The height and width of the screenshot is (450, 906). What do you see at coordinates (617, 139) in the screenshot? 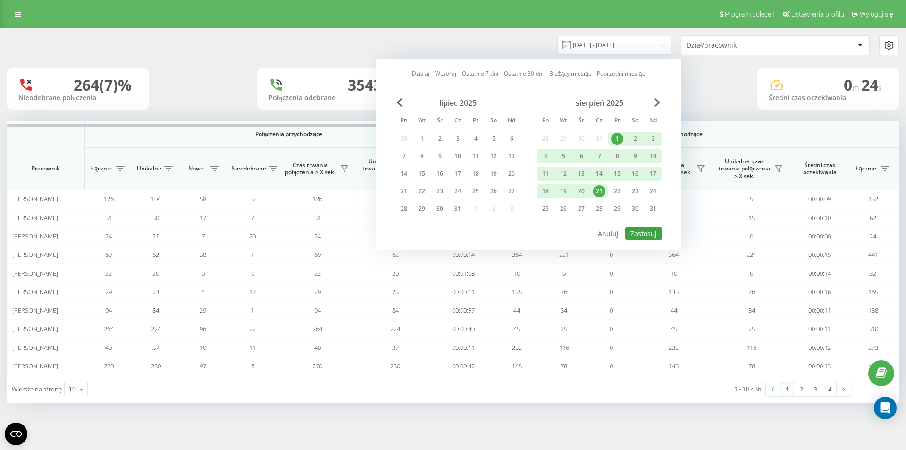
I see `div: pt 1 sie 2025` at bounding box center [617, 139].